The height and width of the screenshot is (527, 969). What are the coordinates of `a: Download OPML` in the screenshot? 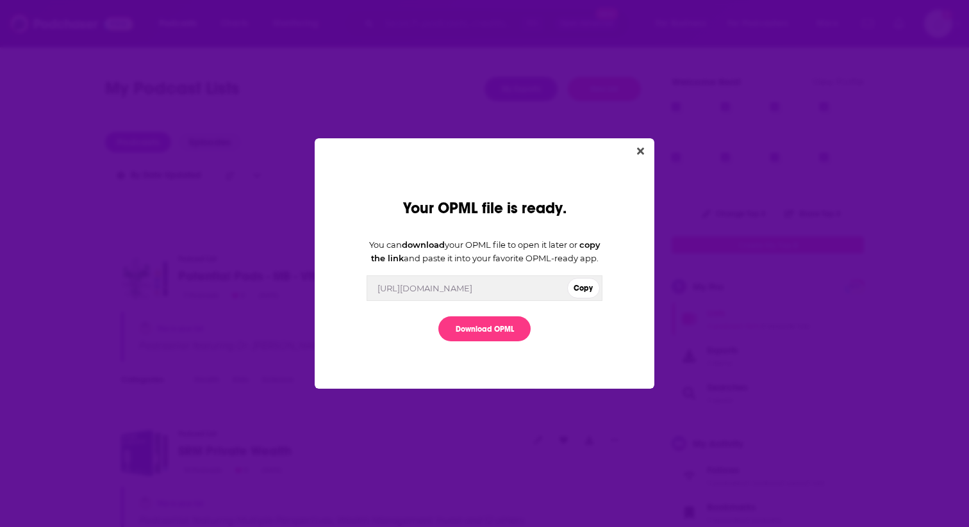 It's located at (484, 329).